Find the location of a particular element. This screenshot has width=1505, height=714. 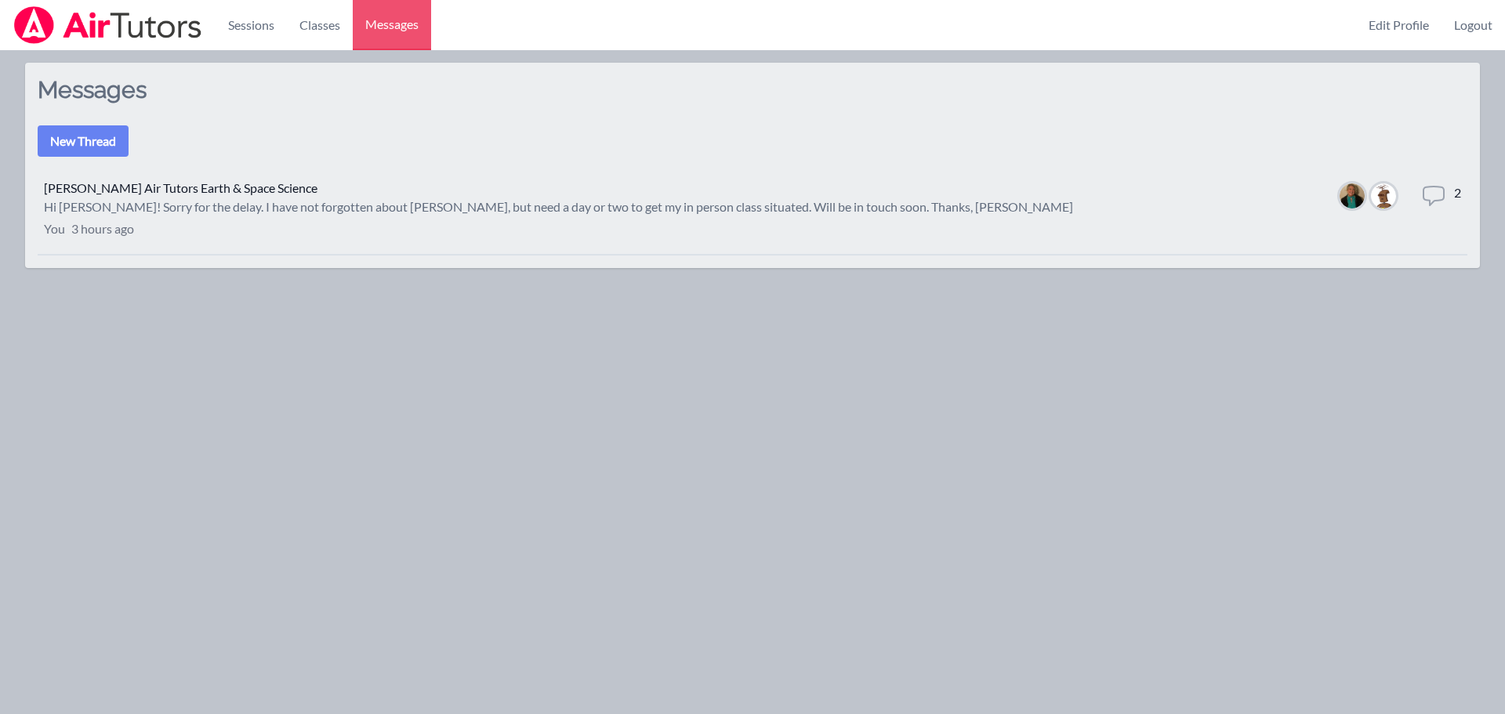

p: 3 hours ago is located at coordinates (103, 229).